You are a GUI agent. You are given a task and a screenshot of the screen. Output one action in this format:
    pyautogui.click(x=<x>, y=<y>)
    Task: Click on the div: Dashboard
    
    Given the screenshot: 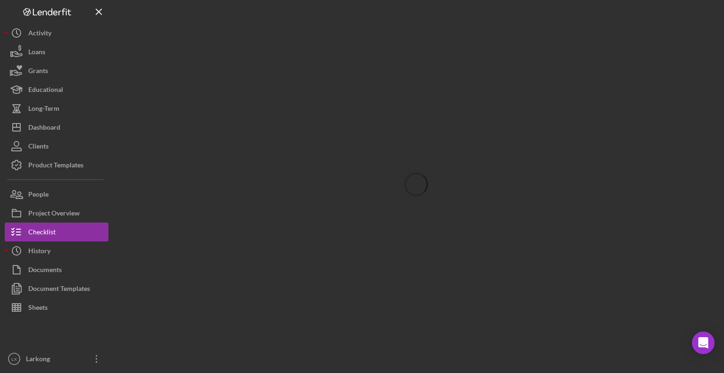 What is the action you would take?
    pyautogui.click(x=44, y=128)
    